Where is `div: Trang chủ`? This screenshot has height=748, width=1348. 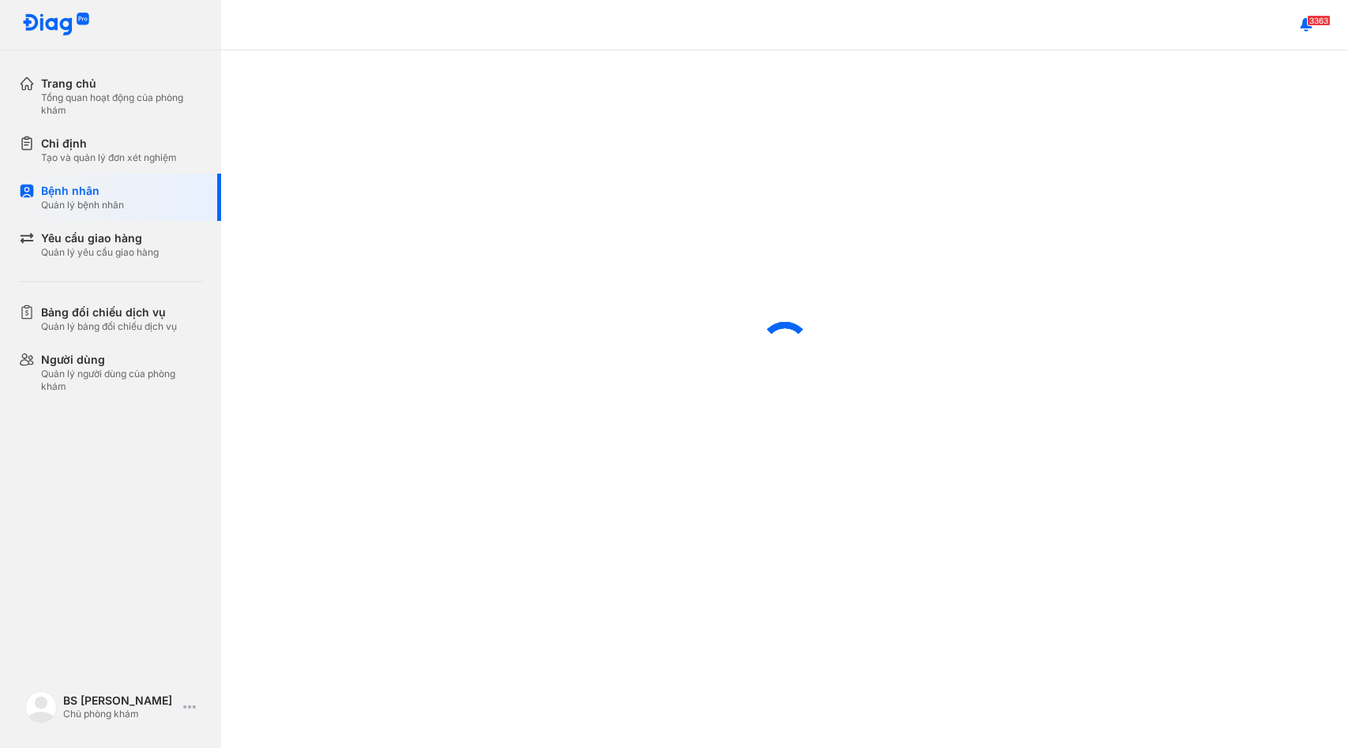 div: Trang chủ is located at coordinates (122, 84).